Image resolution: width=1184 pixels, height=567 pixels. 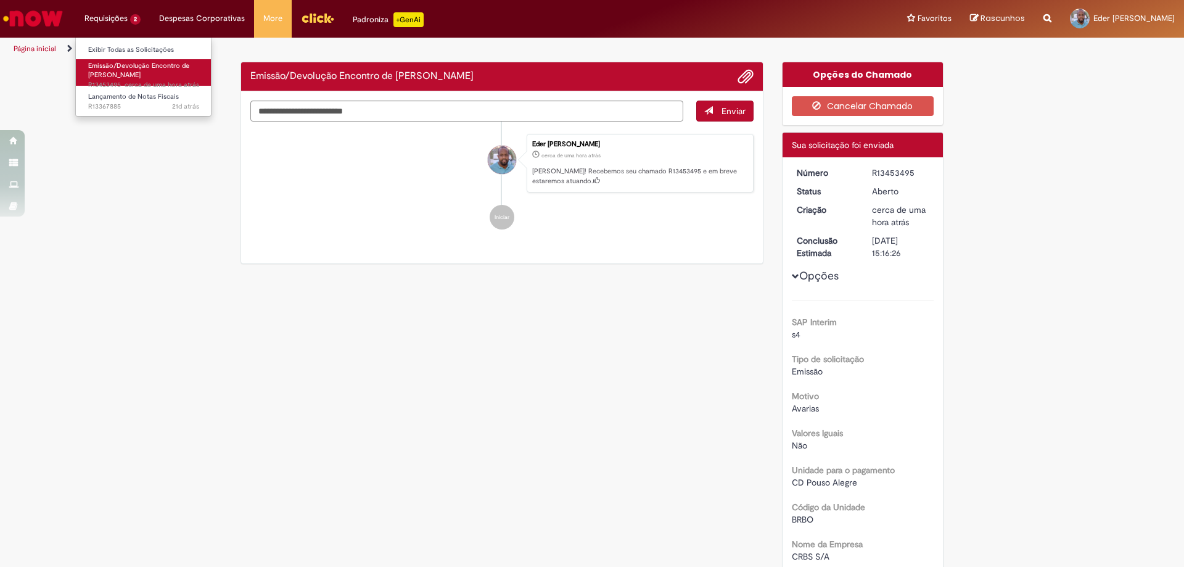 I want to click on b: SAP Interim, so click(x=814, y=322).